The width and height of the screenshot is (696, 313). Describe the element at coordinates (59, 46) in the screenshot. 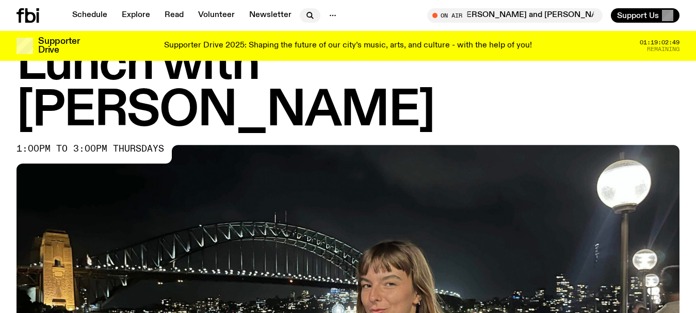

I see `h3: Supporter Drive` at that location.